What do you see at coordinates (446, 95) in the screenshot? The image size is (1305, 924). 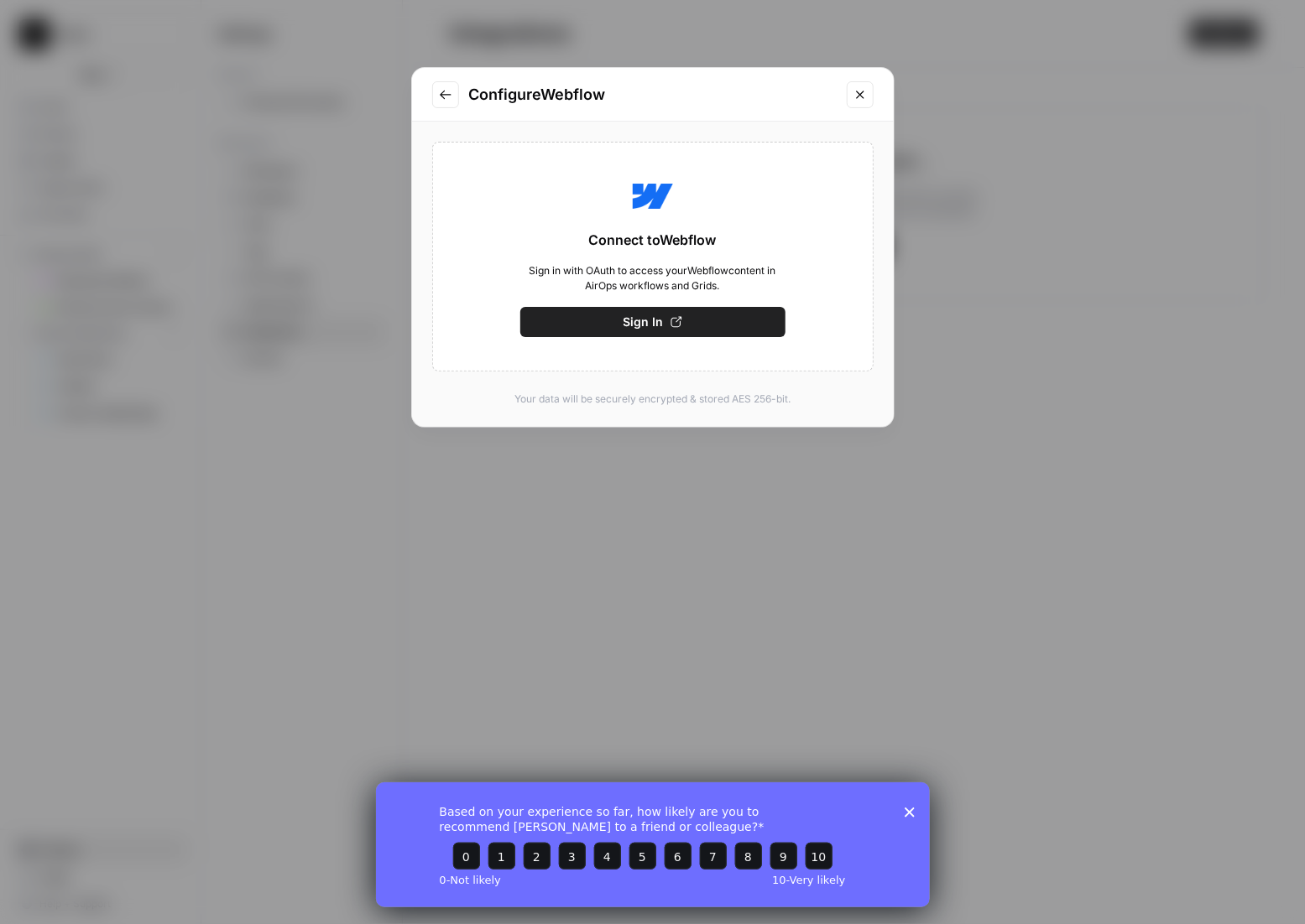 I see `button: Go to previous step` at bounding box center [446, 95].